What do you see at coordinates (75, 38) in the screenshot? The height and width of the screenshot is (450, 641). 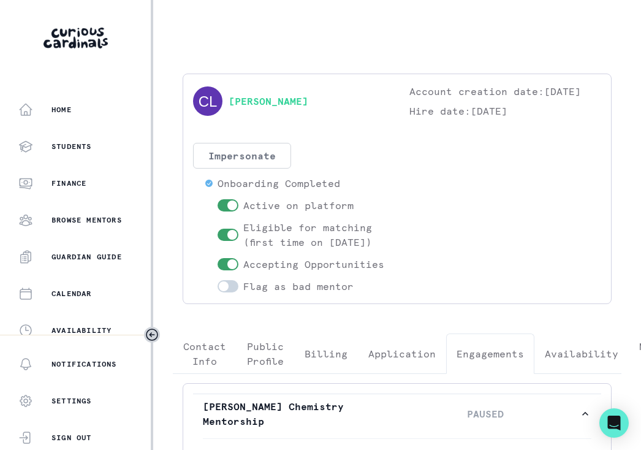 I see `img: Curious Cardinals Logo` at bounding box center [75, 38].